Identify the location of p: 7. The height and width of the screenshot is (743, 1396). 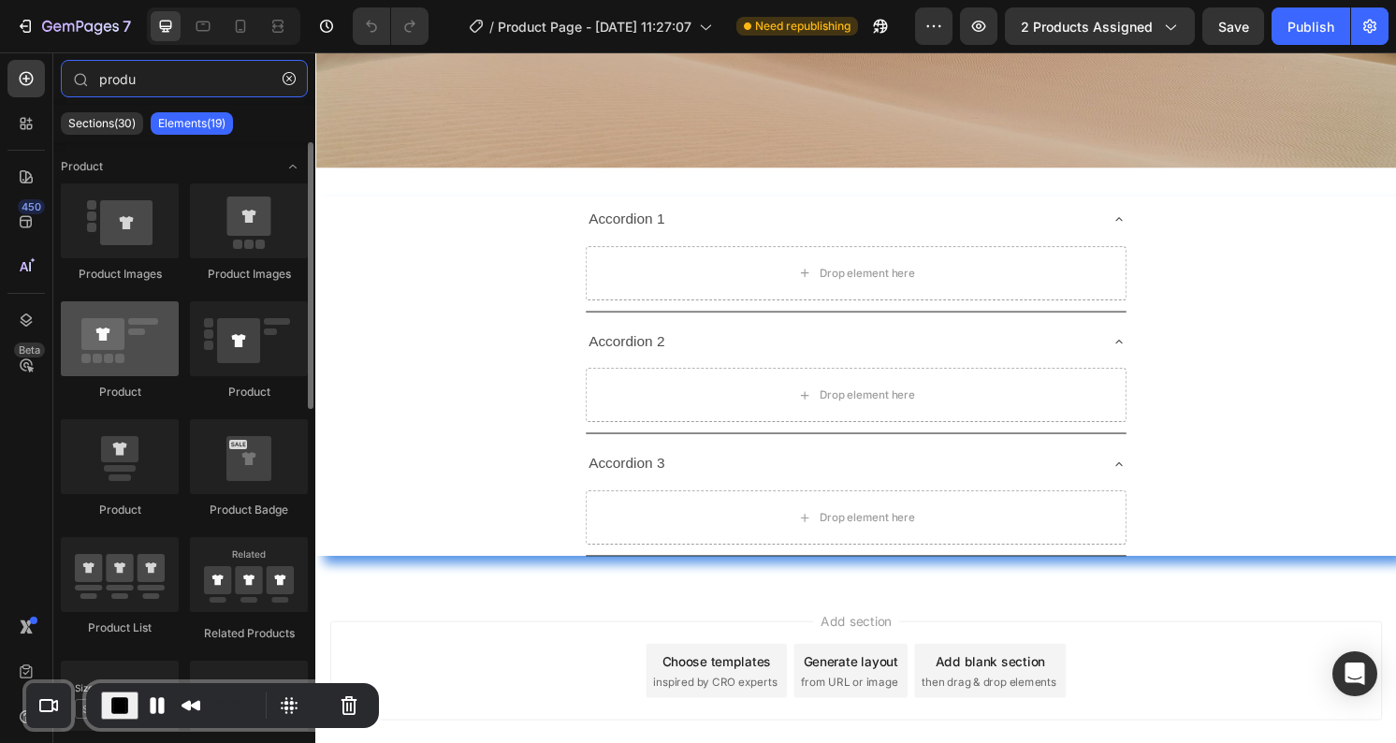
(126, 26).